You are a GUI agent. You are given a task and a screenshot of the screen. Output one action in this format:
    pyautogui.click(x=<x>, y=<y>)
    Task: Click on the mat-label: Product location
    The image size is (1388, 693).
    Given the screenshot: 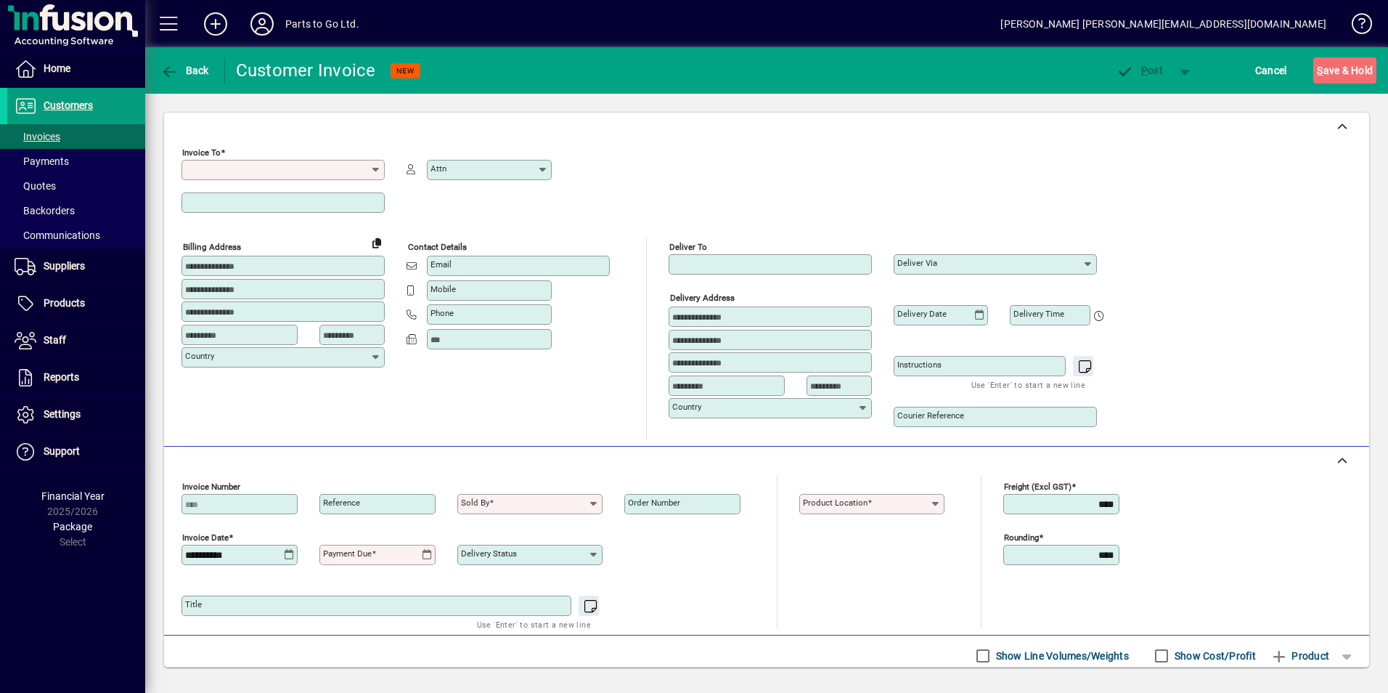 What is the action you would take?
    pyautogui.click(x=835, y=502)
    